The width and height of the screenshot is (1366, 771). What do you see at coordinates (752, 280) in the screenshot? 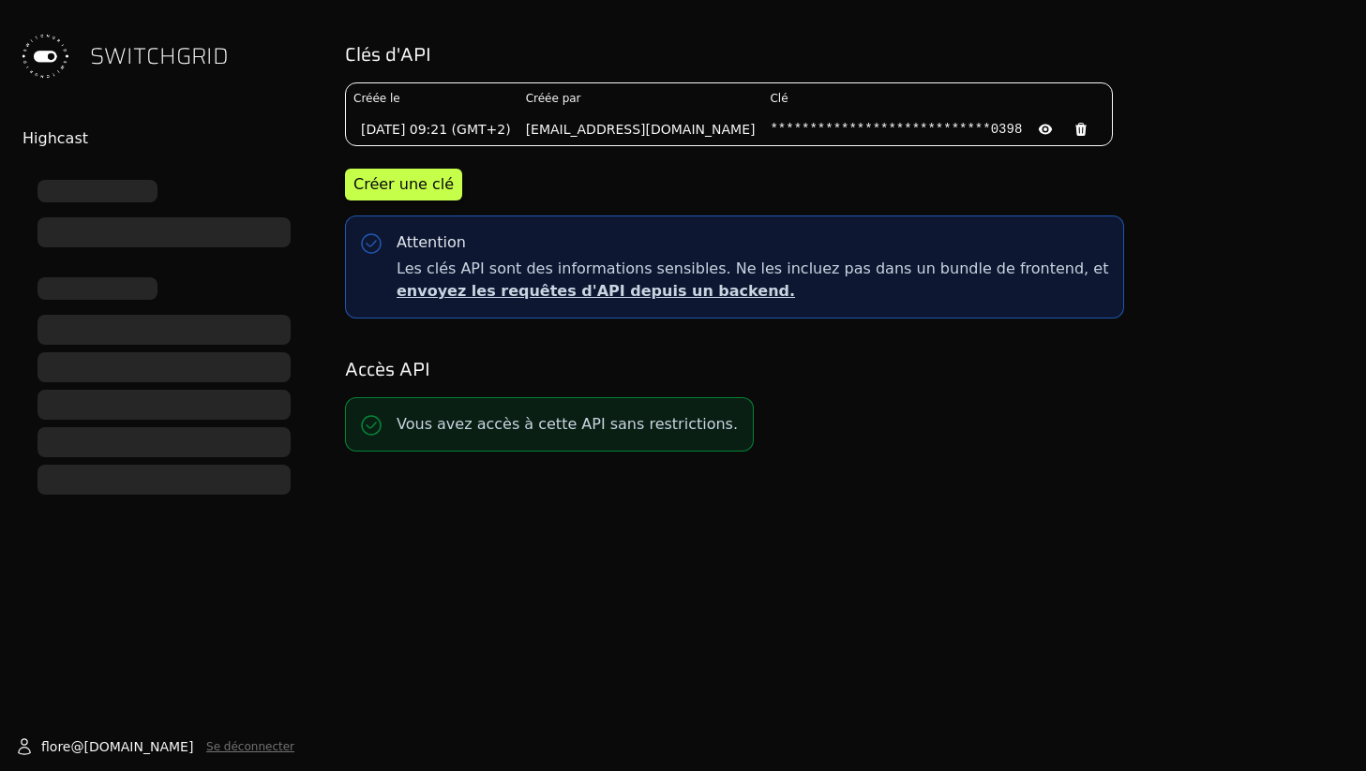
I see `span: Les clés API sont des informations sensibles. Ne les incluez pas dans un bundle de frontend, et` at bounding box center [752, 280].